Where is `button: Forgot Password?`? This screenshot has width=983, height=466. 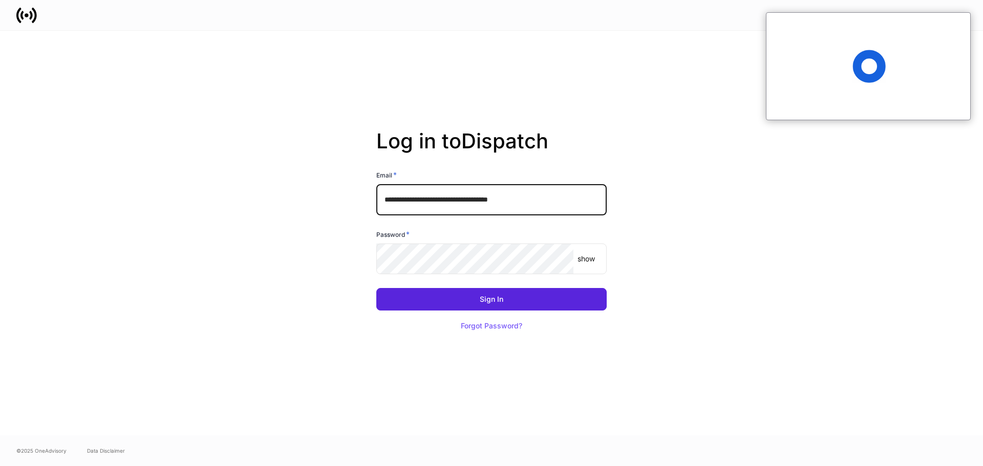 button: Forgot Password? is located at coordinates (491, 326).